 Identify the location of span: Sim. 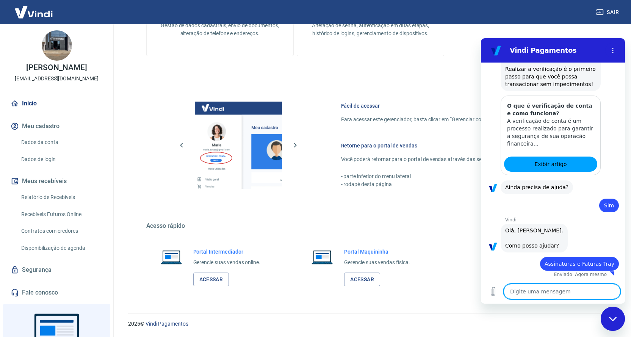
(128, 167).